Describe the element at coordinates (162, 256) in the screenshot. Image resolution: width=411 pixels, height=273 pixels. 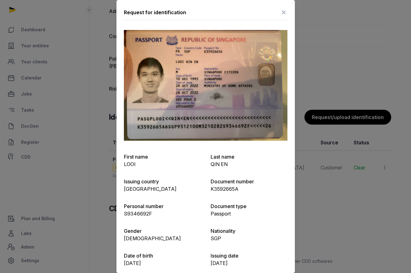
I see `p: Date of birth` at that location.